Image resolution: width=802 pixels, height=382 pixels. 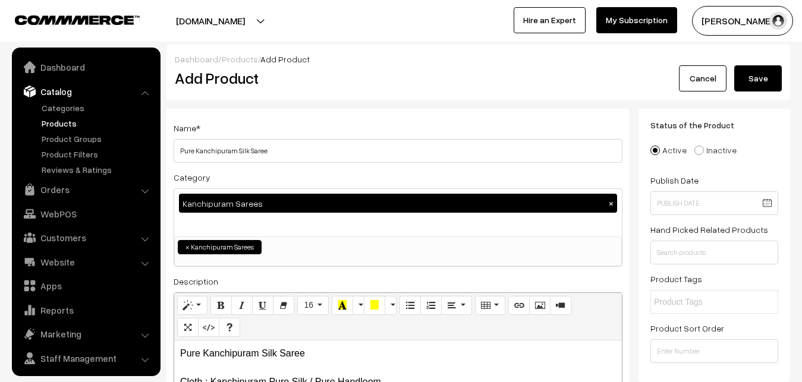 What do you see at coordinates (187, 128) in the screenshot?
I see `label: Name` at bounding box center [187, 128].